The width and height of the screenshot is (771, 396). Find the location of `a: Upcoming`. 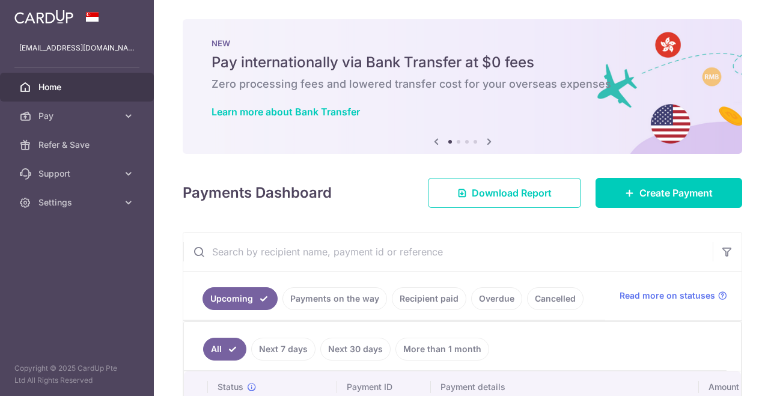

a: Upcoming is located at coordinates (240, 299).